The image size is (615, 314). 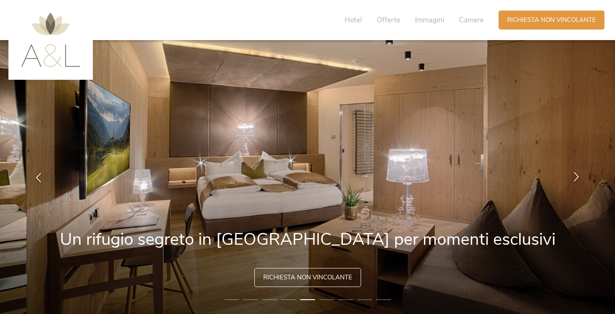 What do you see at coordinates (471, 20) in the screenshot?
I see `span: Camere` at bounding box center [471, 20].